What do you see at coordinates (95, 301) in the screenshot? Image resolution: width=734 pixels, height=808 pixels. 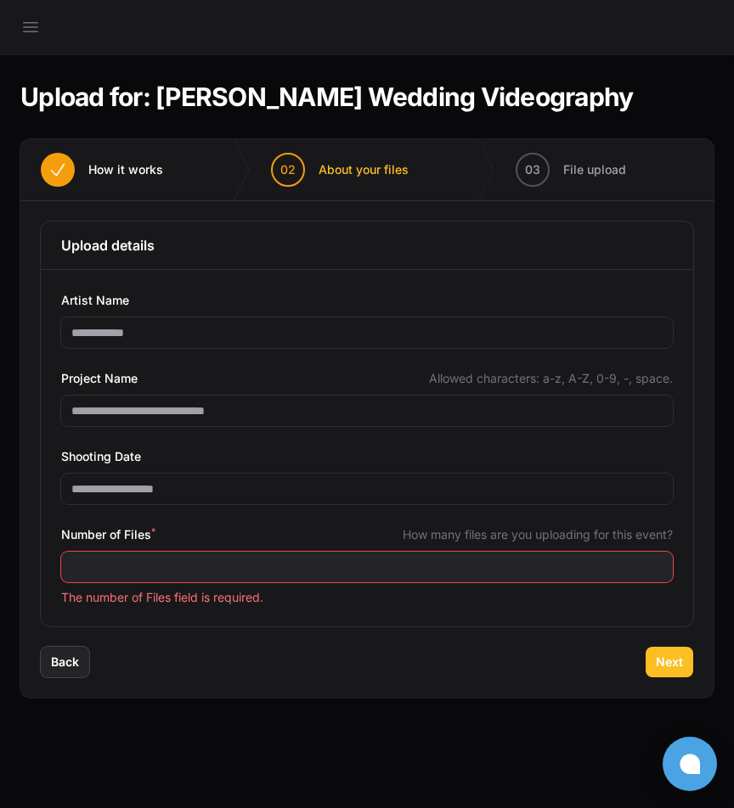 I see `span: Artist Name` at bounding box center [95, 301].